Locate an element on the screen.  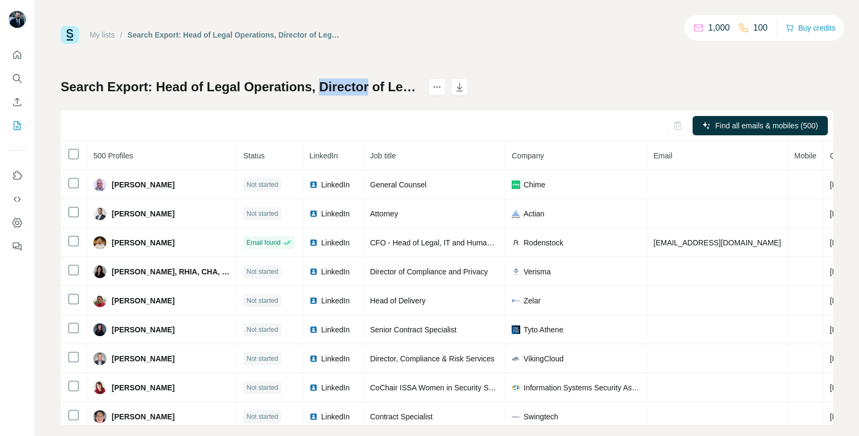
span: Chime is located at coordinates (534, 185).